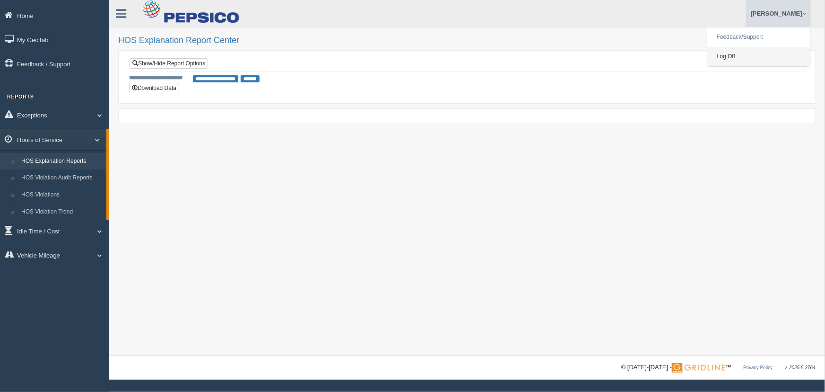  Describe the element at coordinates (61, 212) in the screenshot. I see `a: HOS Violation Trend` at that location.